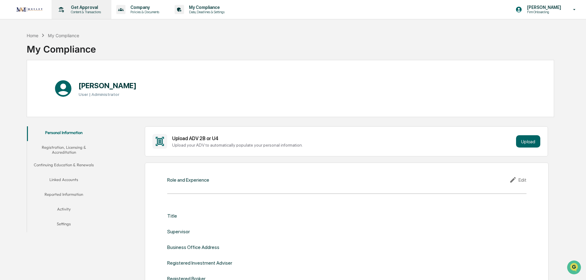 The height and width of the screenshot is (280, 586). Describe the element at coordinates (64, 166) in the screenshot. I see `button: Continuing Education & Renewals` at that location.